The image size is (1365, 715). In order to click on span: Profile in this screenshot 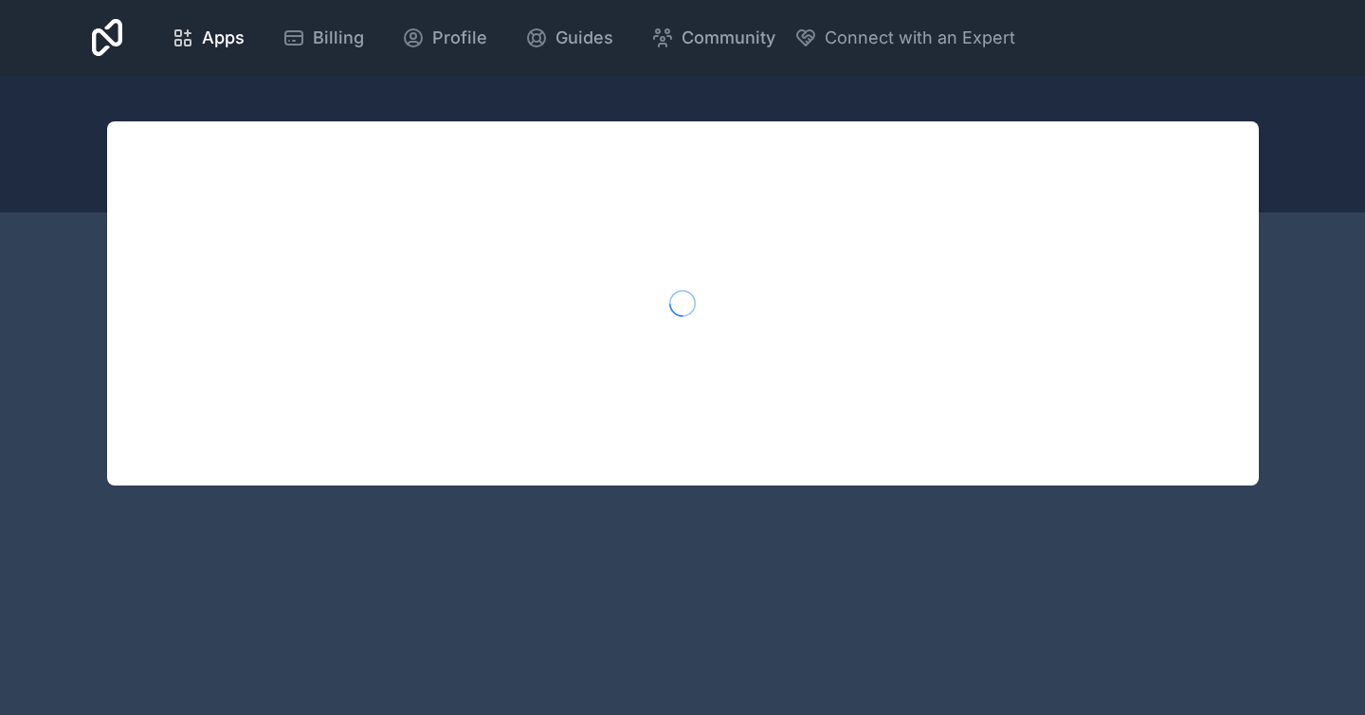, I will do `click(460, 38)`.